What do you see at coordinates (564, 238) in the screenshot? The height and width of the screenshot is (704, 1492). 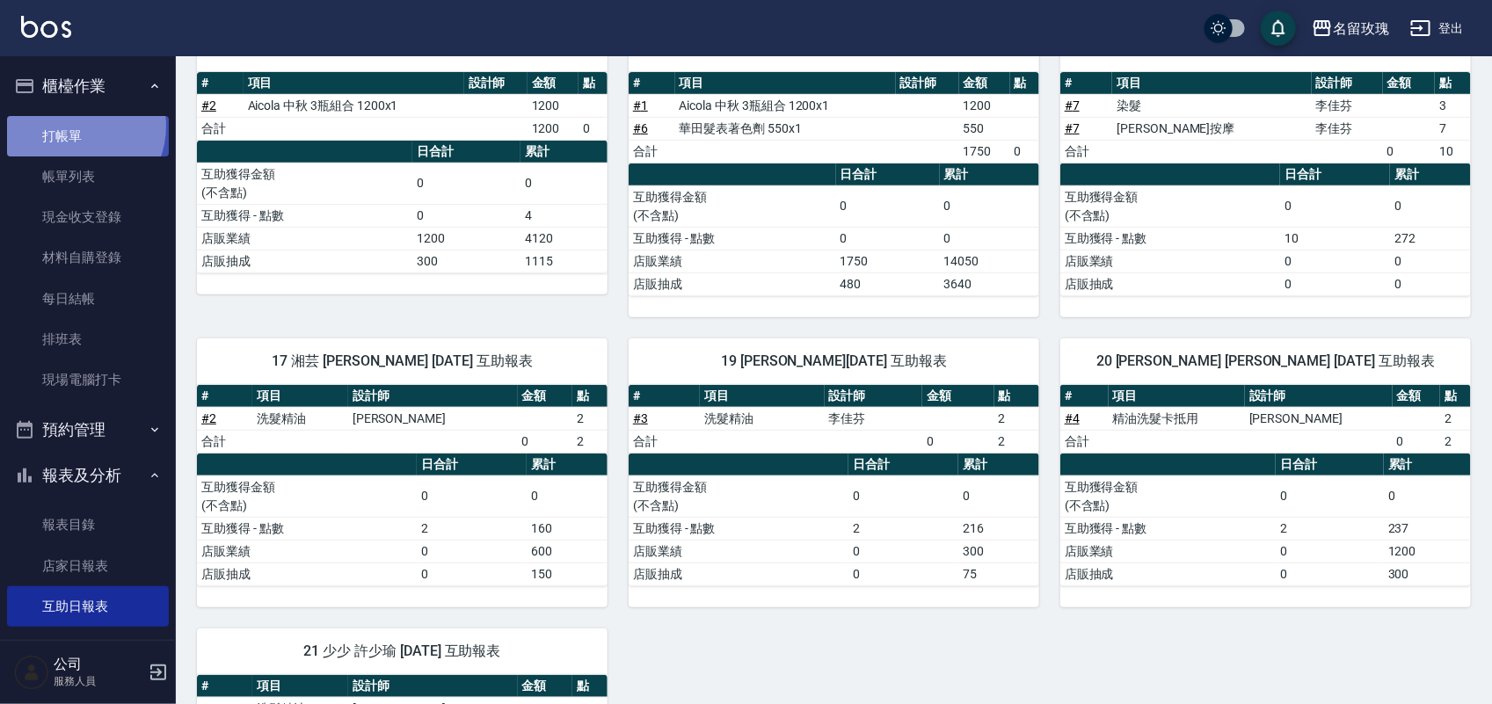 I see `td: 4120` at bounding box center [564, 238].